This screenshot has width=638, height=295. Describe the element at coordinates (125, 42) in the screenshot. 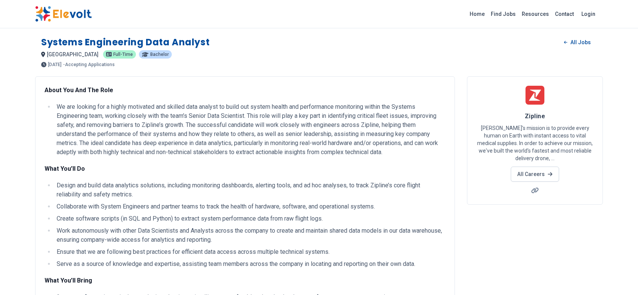

I see `h1: Systems Engineering Data Analyst` at that location.